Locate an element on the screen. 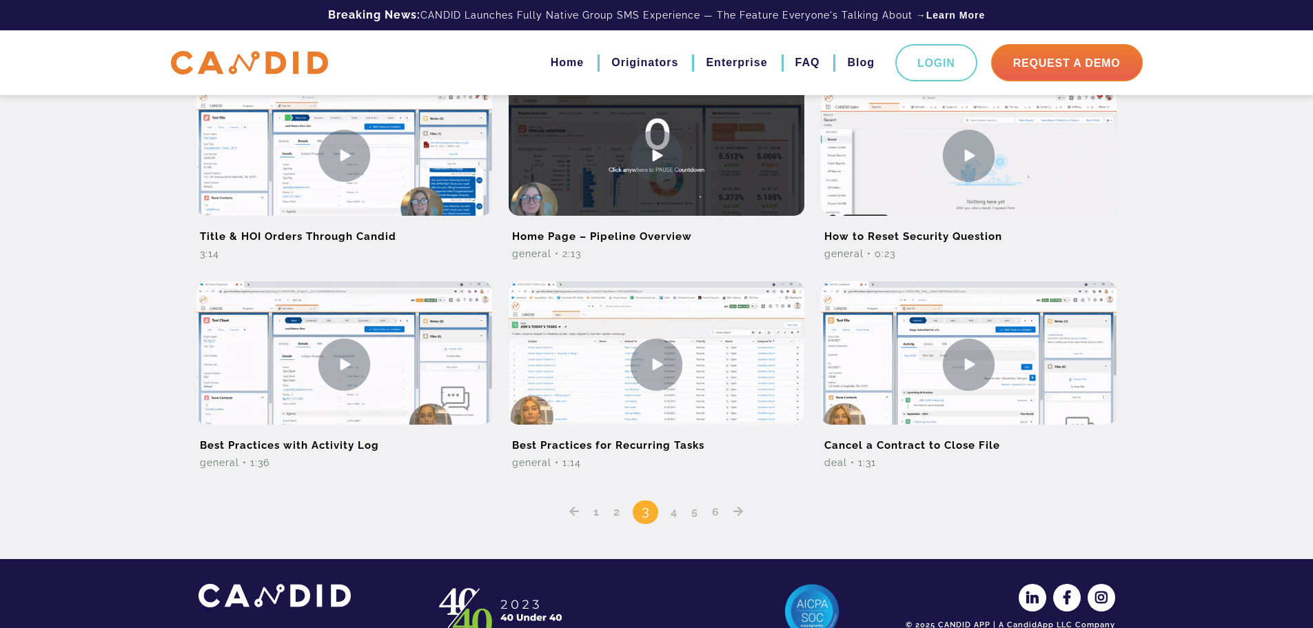 Image resolution: width=1313 pixels, height=628 pixels. nav: Posts pagination is located at coordinates (657, 502).